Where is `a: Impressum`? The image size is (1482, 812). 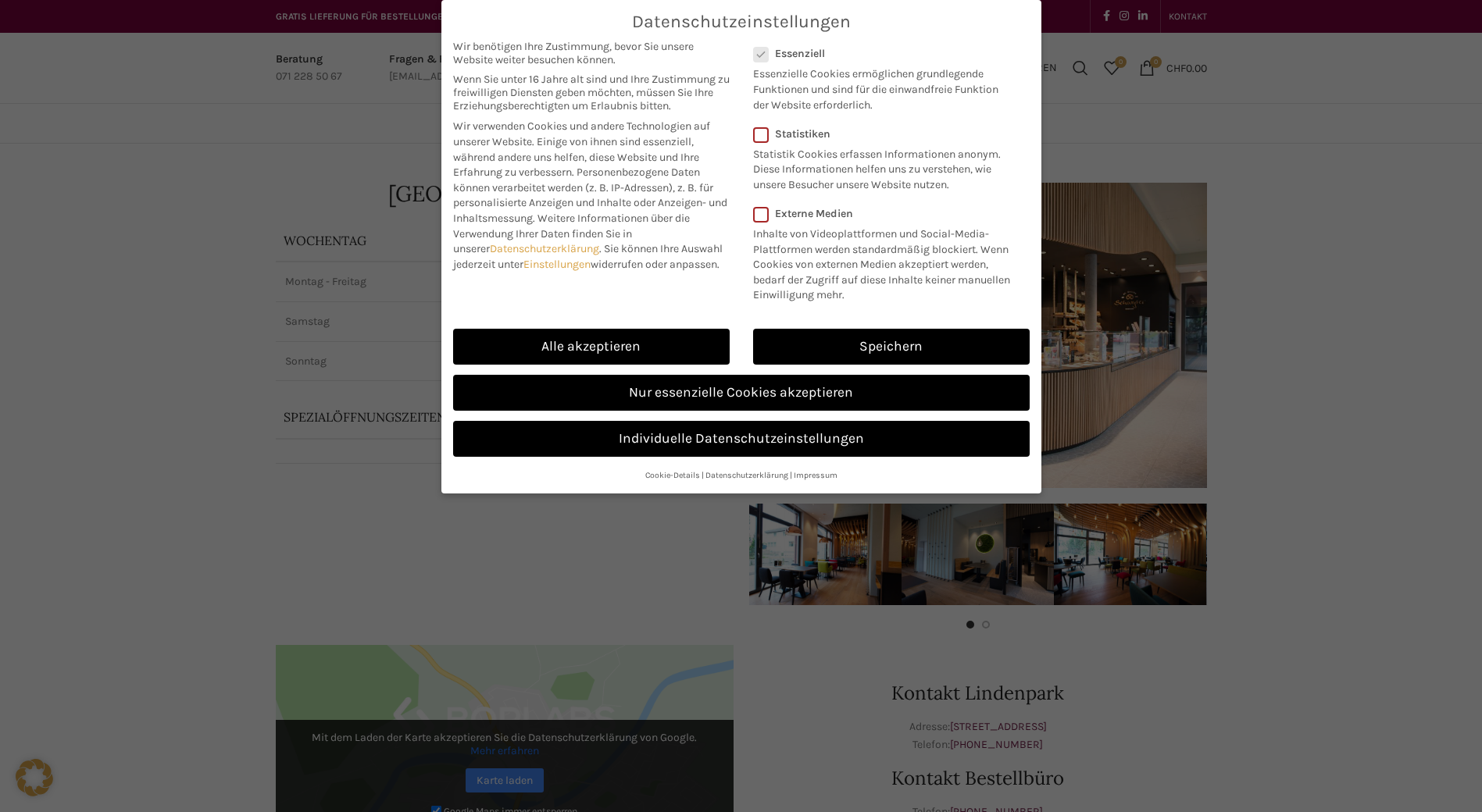
a: Impressum is located at coordinates (815, 475).